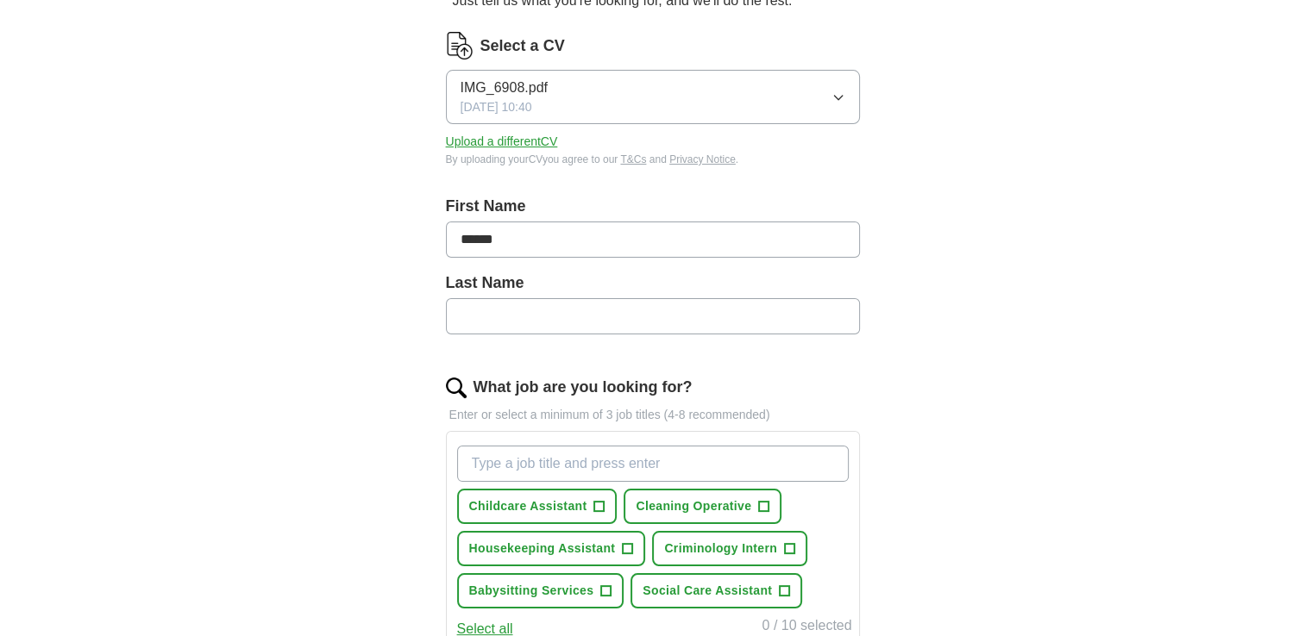 Image resolution: width=1305 pixels, height=636 pixels. Describe the element at coordinates (653, 464) in the screenshot. I see `input: Type a job title and press enter` at that location.